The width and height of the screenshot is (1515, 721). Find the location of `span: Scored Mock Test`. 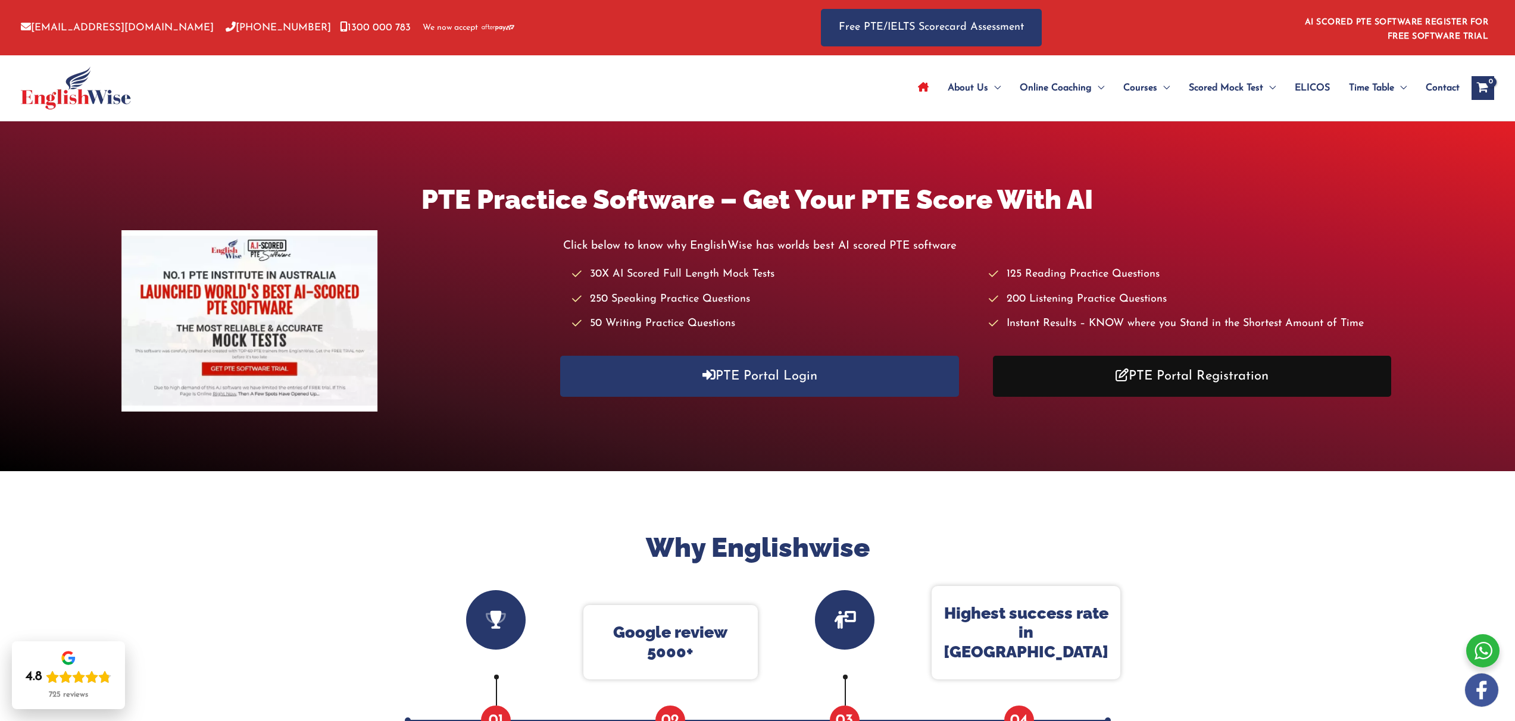

span: Scored Mock Test is located at coordinates (1225, 88).